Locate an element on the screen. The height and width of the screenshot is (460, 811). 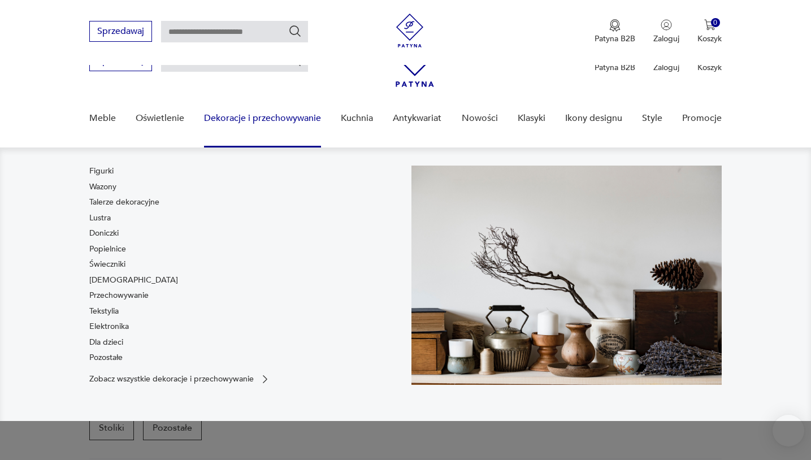
p: Zobacz wszystkie dekoracje i przechowywanie is located at coordinates (171, 379).